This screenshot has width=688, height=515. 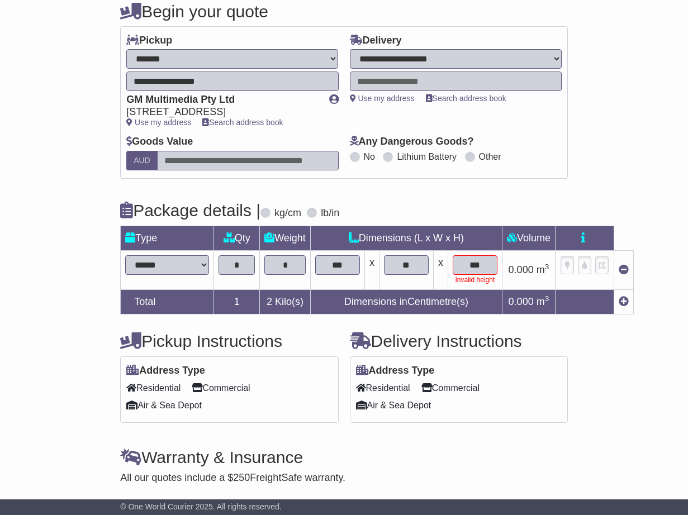 What do you see at coordinates (285, 238) in the screenshot?
I see `td: Weight` at bounding box center [285, 238].